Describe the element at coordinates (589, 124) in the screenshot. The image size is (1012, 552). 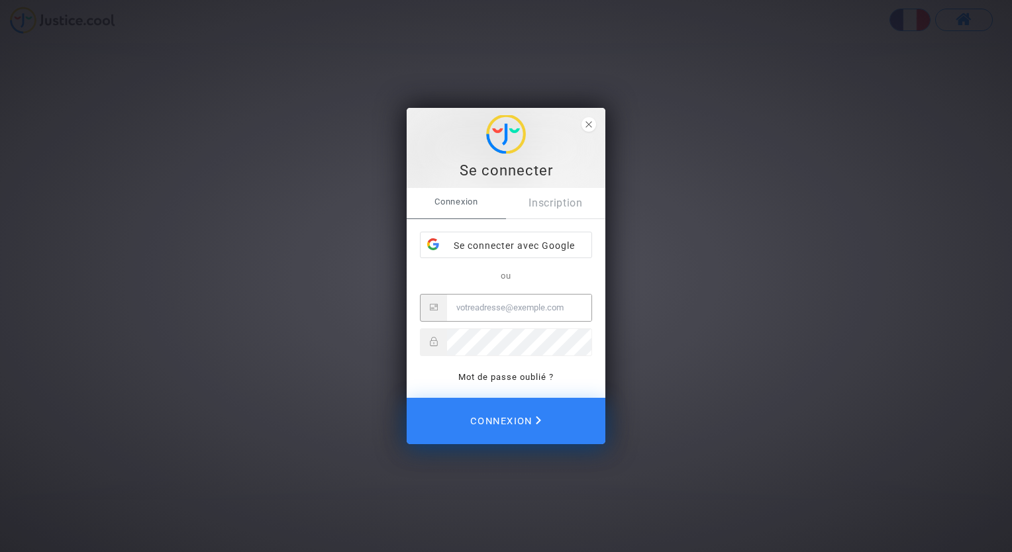
I see `span: close` at that location.